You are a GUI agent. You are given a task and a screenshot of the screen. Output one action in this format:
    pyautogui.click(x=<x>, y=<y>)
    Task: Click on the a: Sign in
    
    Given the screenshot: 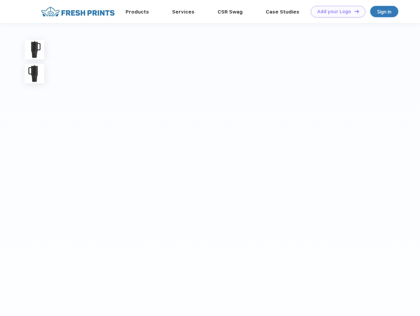 What is the action you would take?
    pyautogui.click(x=384, y=12)
    